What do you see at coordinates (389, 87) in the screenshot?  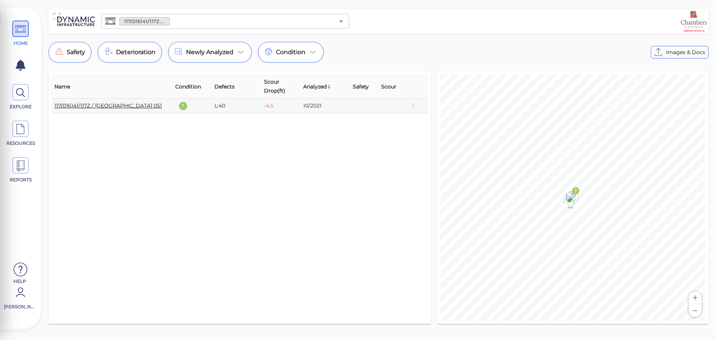 I see `span: Scour` at bounding box center [389, 87].